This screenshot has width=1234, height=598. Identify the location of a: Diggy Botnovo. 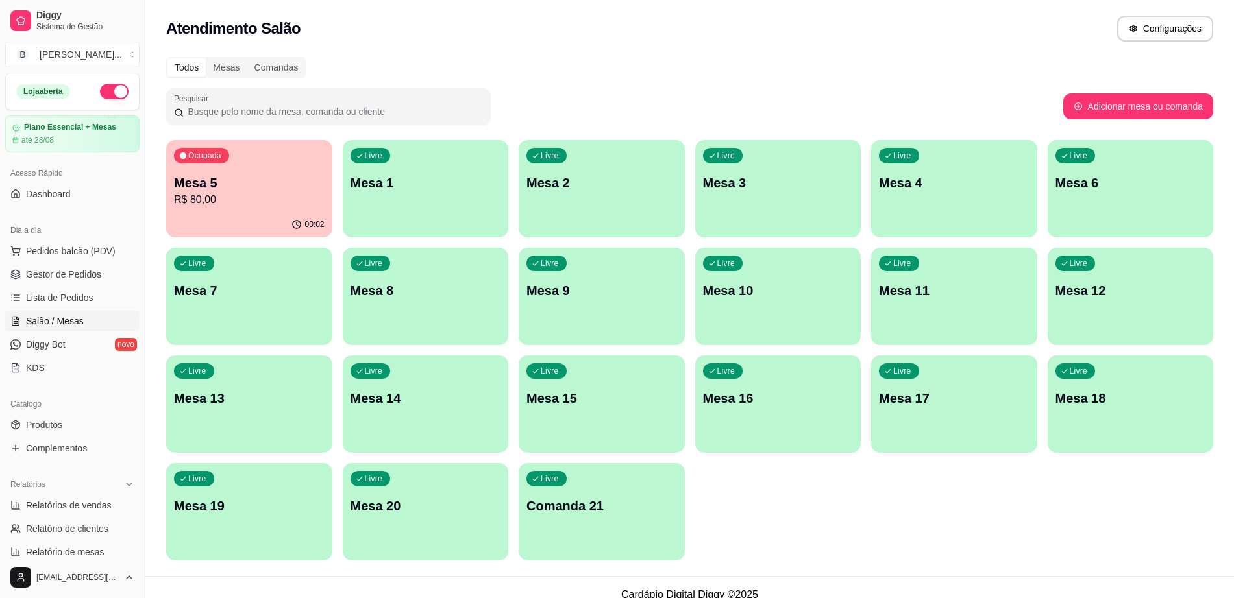
(72, 345).